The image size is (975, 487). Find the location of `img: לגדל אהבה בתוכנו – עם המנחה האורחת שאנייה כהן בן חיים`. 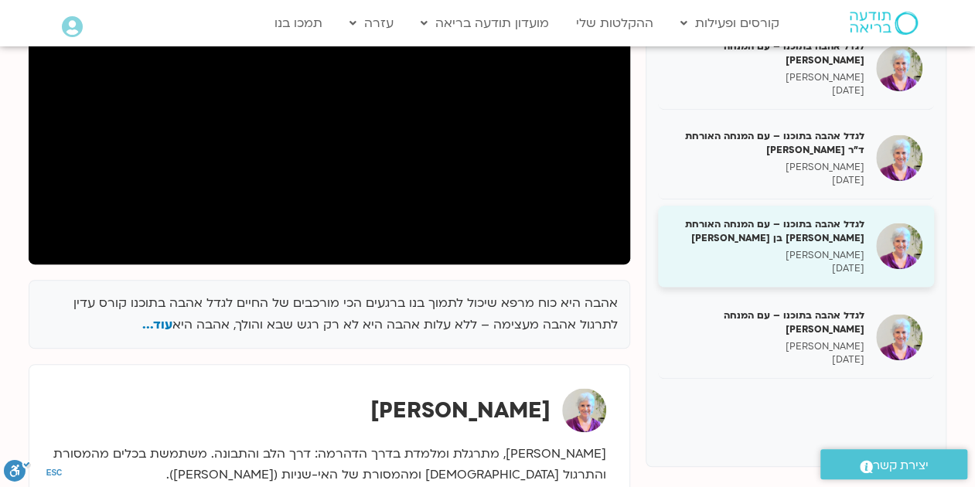

img: לגדל אהבה בתוכנו – עם המנחה האורחת שאנייה כהן בן חיים is located at coordinates (899, 246).